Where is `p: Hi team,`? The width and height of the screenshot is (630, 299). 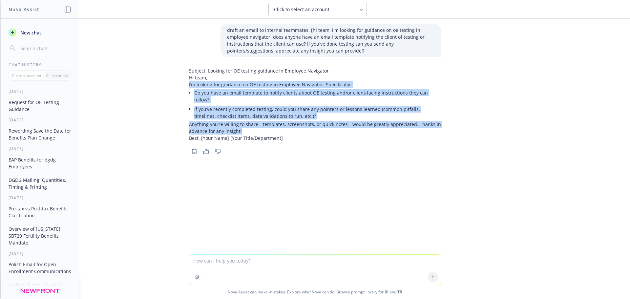
p: Hi team, is located at coordinates (315, 77).